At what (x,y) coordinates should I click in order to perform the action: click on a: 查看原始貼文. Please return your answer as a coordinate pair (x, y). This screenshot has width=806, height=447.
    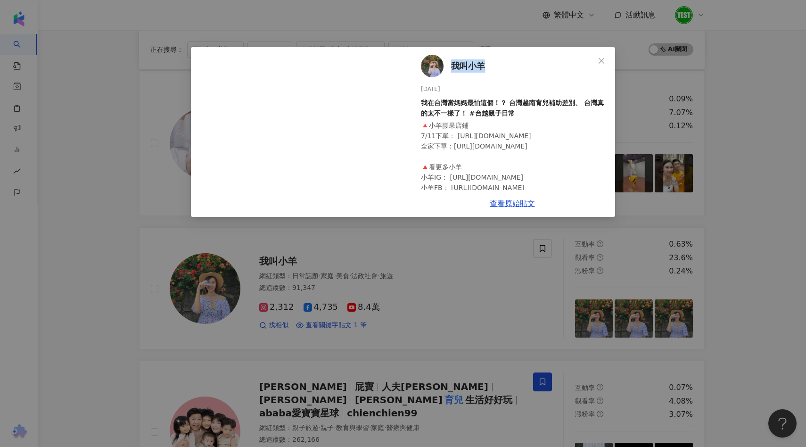
    Looking at the image, I should click on (512, 203).